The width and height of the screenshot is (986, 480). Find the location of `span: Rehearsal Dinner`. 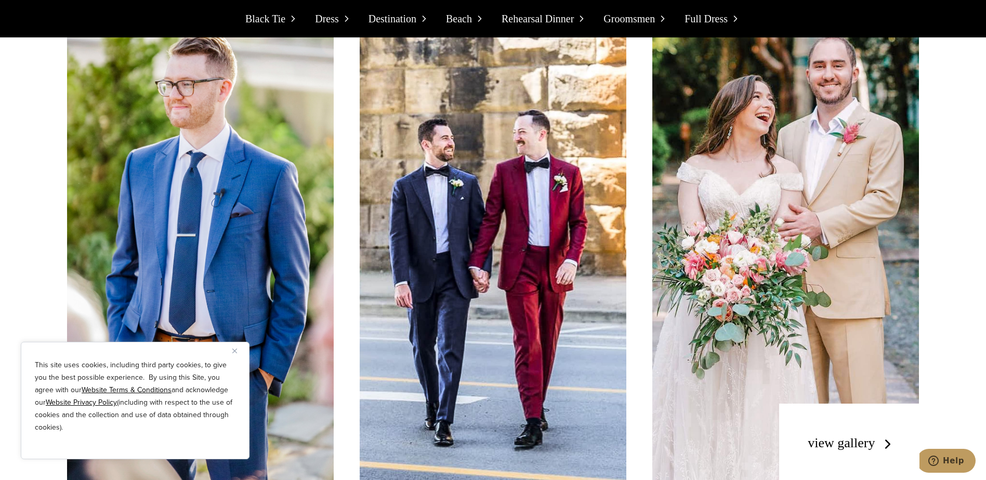

span: Rehearsal Dinner is located at coordinates (537, 19).